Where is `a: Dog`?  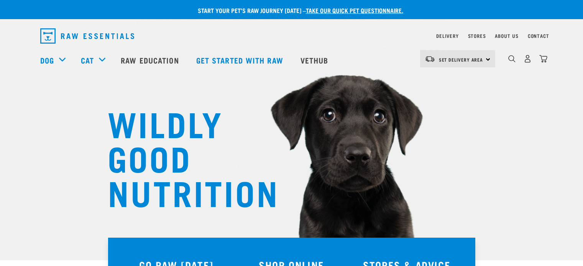
a: Dog is located at coordinates (47, 60).